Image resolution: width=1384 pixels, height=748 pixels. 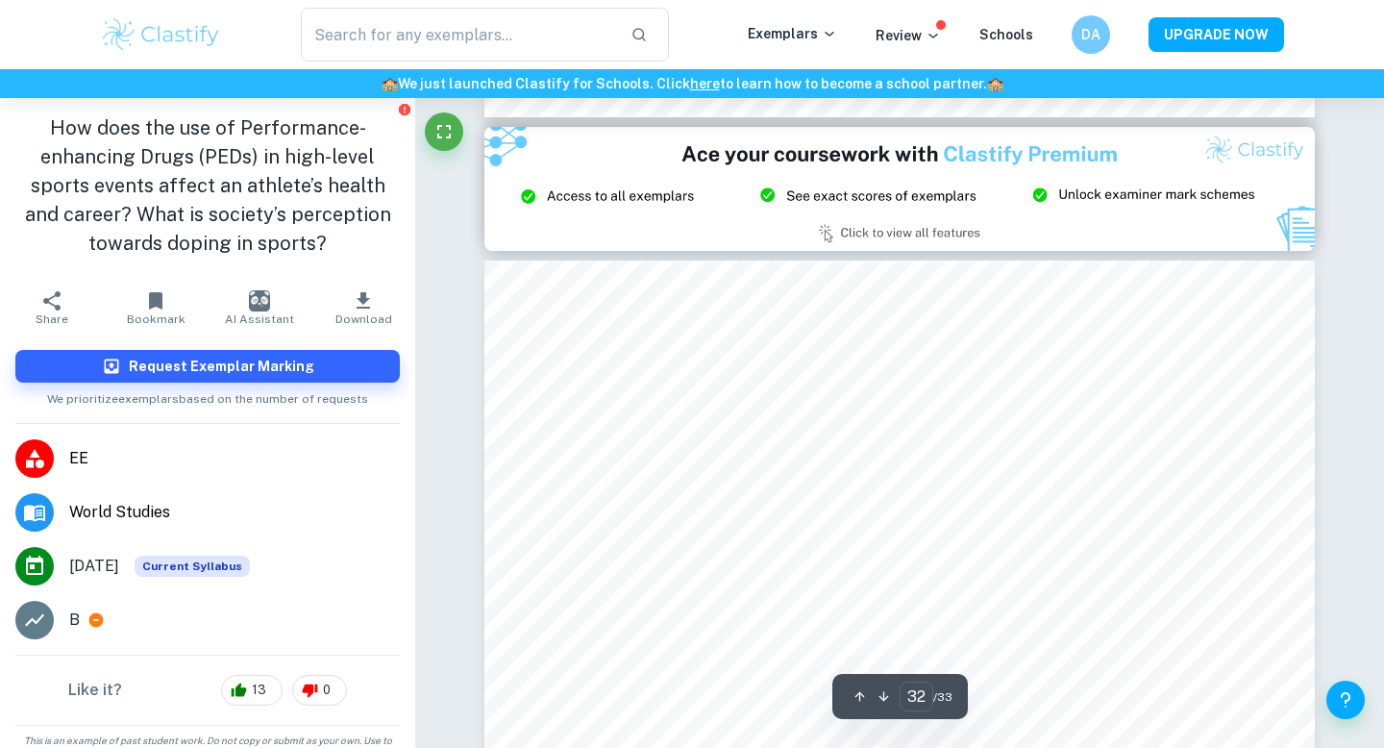 I want to click on button: Fullscreen, so click(x=444, y=132).